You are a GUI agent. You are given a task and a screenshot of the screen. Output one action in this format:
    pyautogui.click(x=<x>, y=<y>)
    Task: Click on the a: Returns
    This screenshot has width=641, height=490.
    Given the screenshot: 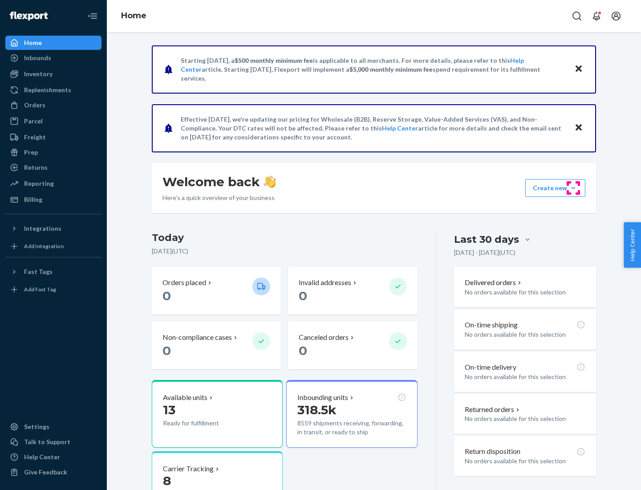 What is the action you would take?
    pyautogui.click(x=53, y=167)
    